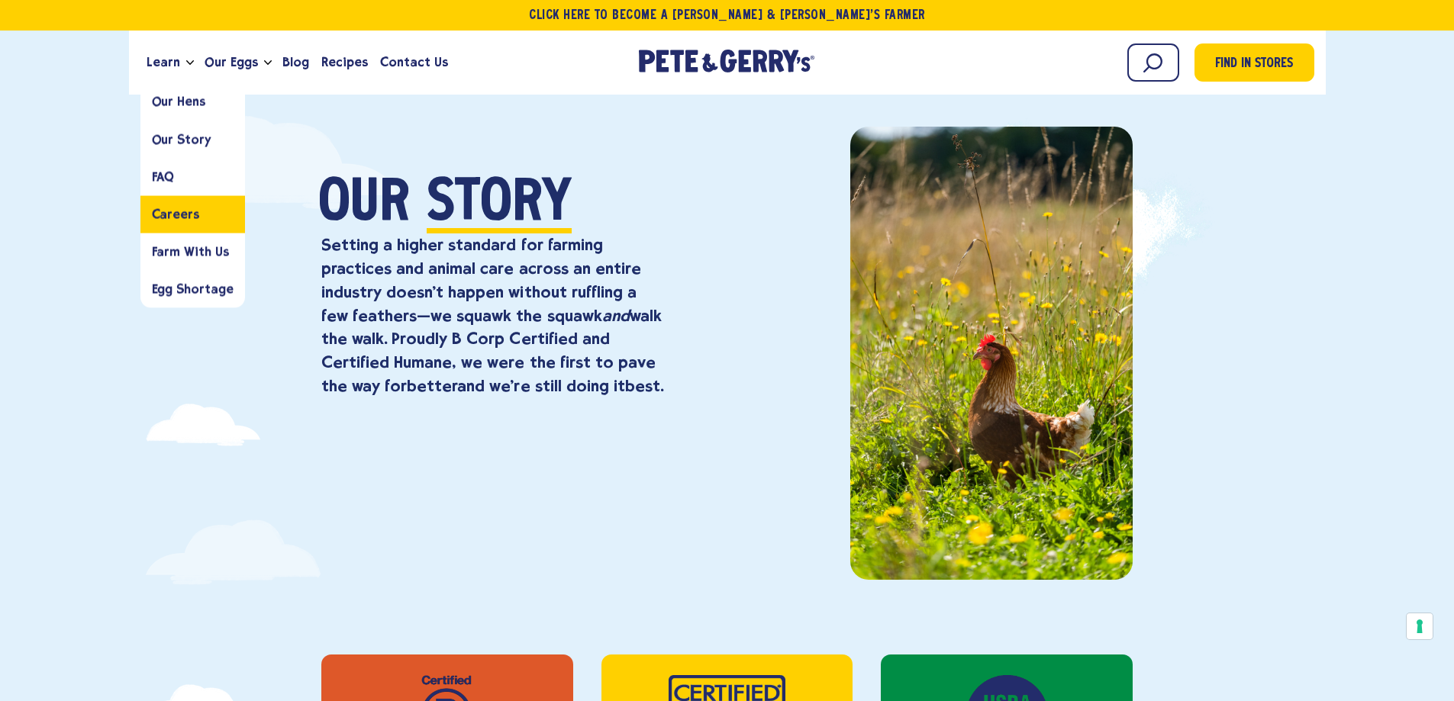  Describe the element at coordinates (499, 205) in the screenshot. I see `span: Story` at that location.